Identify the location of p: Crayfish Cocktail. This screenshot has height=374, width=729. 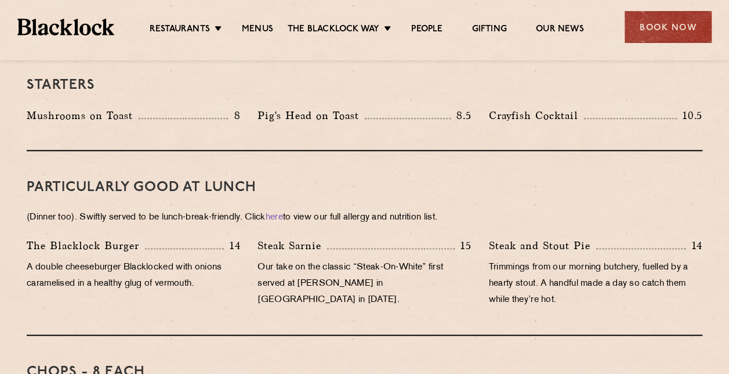
(536, 115).